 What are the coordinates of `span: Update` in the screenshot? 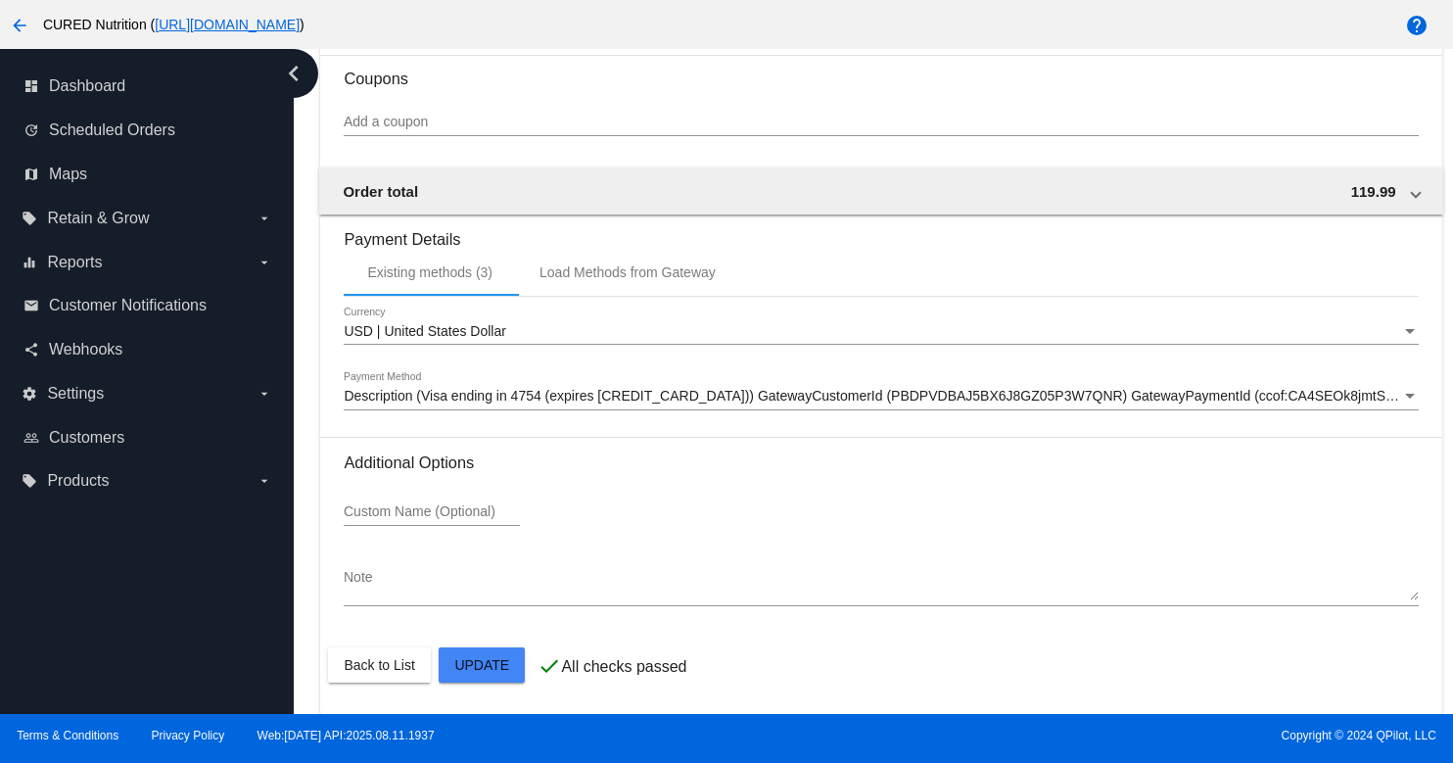 It's located at (482, 665).